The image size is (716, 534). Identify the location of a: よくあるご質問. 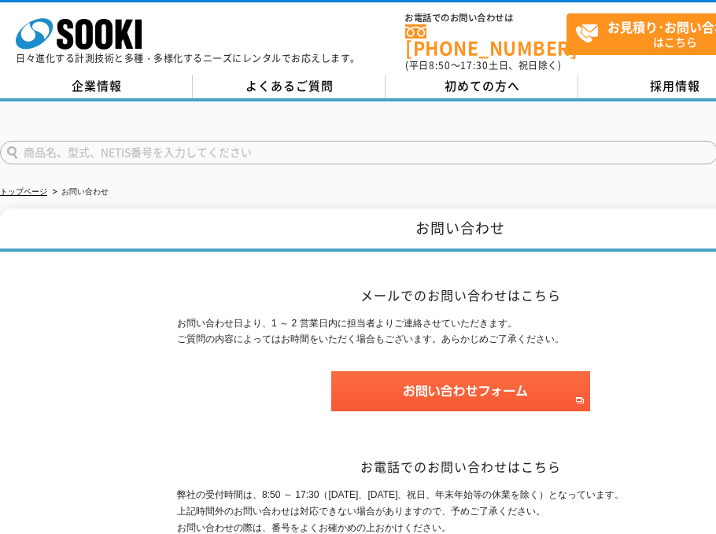
(289, 87).